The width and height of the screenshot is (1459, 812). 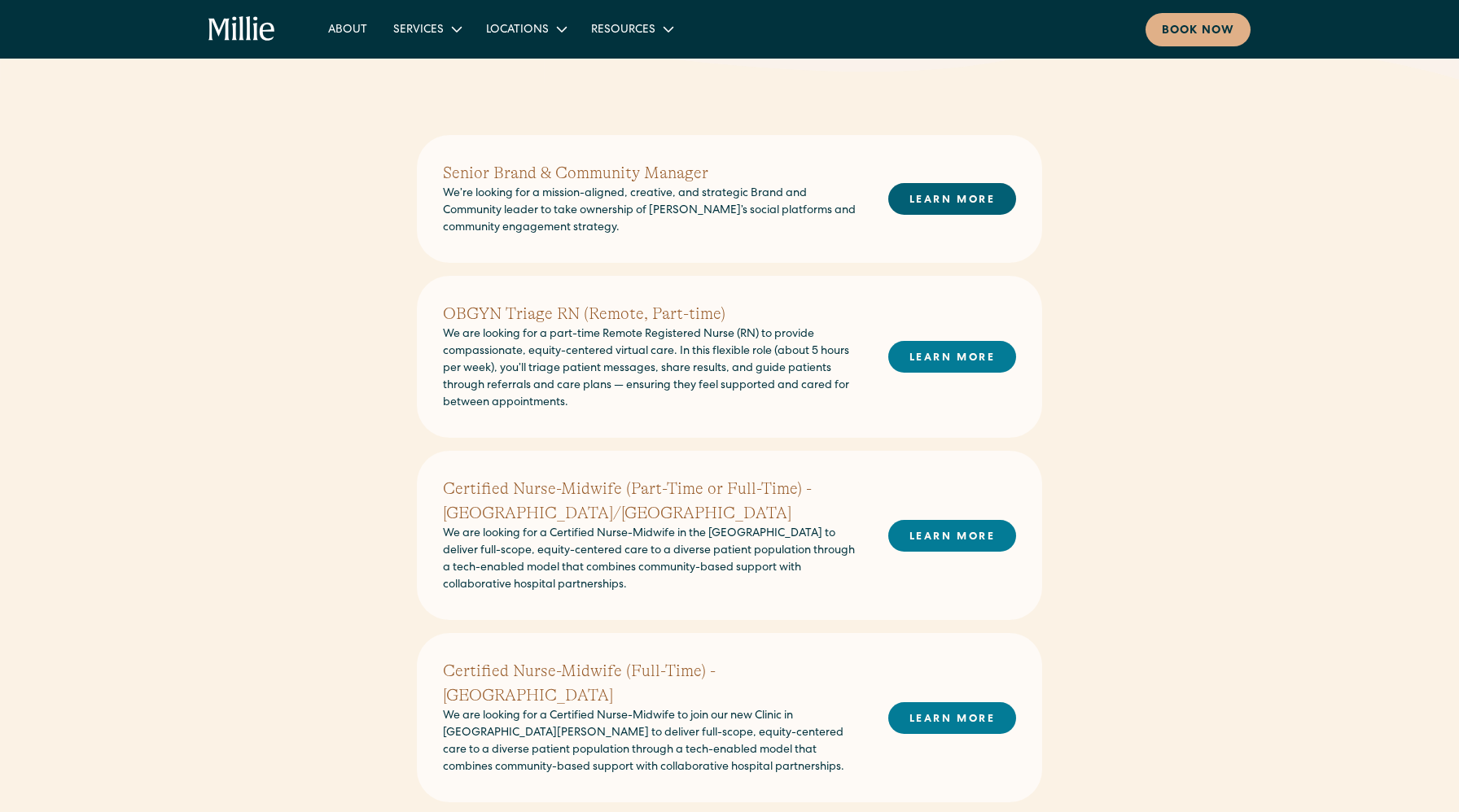 I want to click on div: Book now, so click(x=1197, y=31).